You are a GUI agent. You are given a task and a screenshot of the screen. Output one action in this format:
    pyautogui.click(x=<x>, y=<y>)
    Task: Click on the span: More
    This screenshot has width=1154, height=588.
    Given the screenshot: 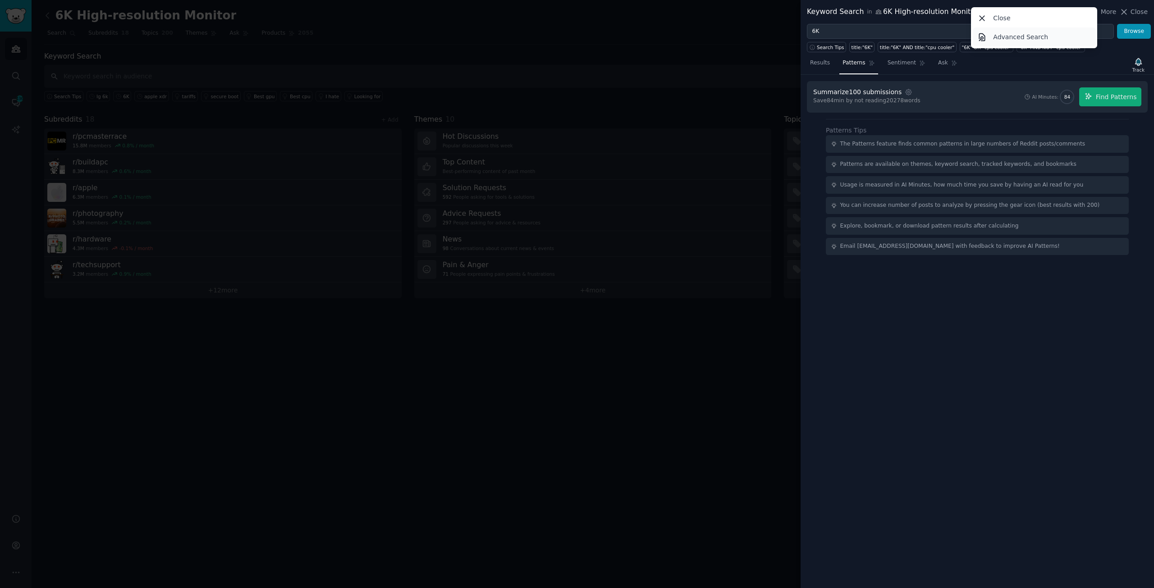 What is the action you would take?
    pyautogui.click(x=1108, y=12)
    